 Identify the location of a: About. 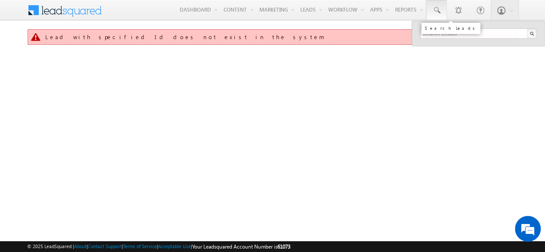
(80, 246).